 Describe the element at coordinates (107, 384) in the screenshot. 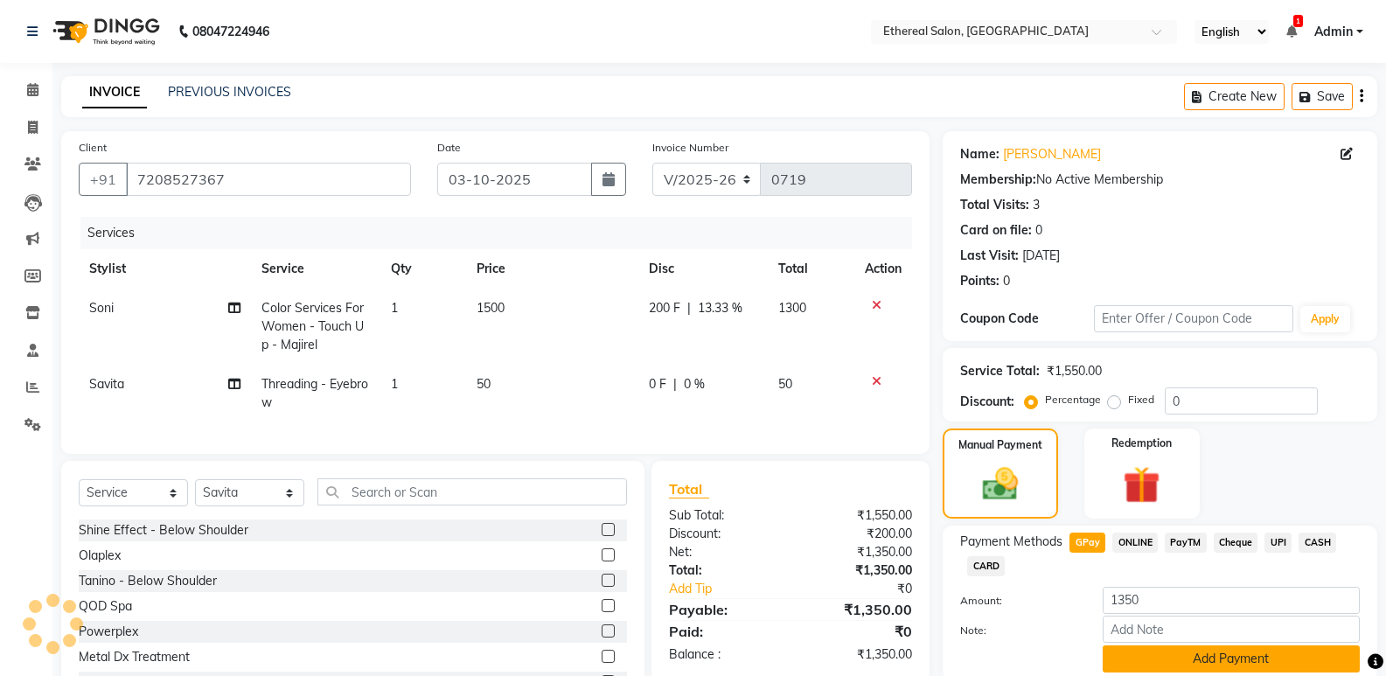

I see `span: Savita` at that location.